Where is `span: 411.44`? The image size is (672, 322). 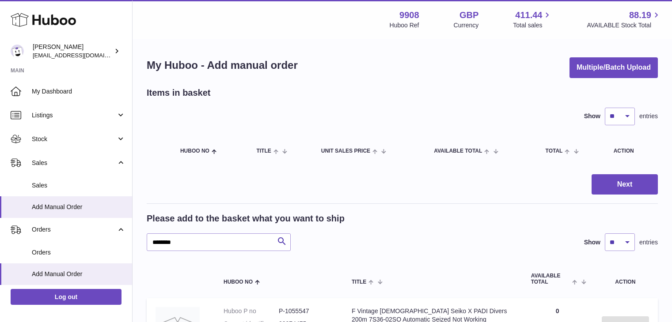 span: 411.44 is located at coordinates (528, 15).